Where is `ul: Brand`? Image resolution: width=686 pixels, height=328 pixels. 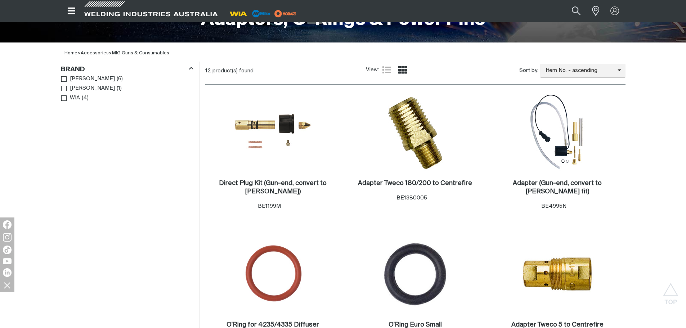
ul: Brand is located at coordinates (127, 89).